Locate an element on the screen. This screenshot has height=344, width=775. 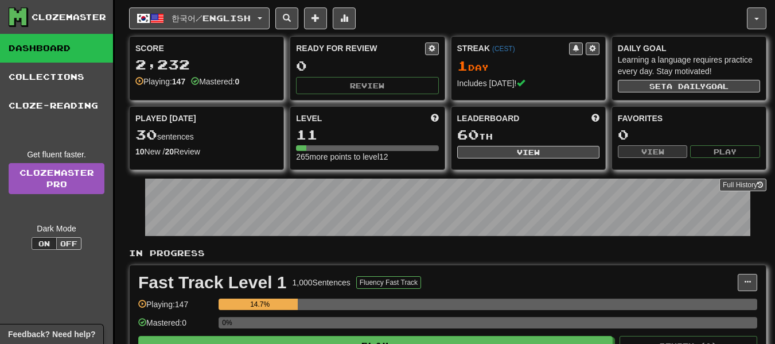
strong: 0 is located at coordinates (237, 81).